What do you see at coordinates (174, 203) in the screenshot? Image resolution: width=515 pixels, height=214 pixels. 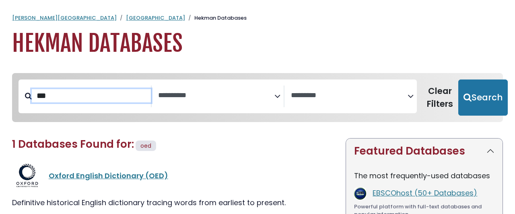 I see `div: Definitive historical English dictionary tracing words from earliest to present.` at bounding box center [174, 203].